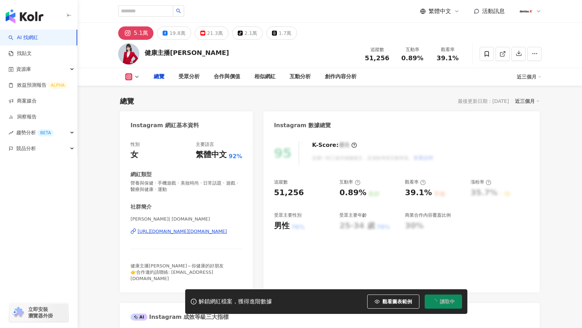 Image resolution: width=582 pixels, height=328 pixels. I want to click on span: 立即安裝 瀏覽器外掛, so click(41, 313).